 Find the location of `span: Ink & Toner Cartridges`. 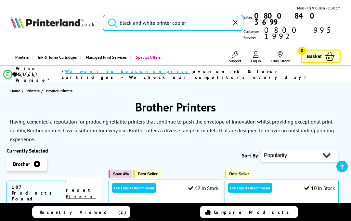

span: Ink & Toner Cartridges is located at coordinates (57, 57).